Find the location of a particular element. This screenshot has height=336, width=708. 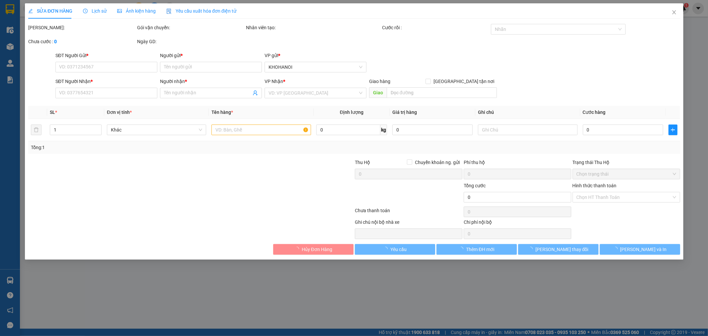

div: Cước rồi : is located at coordinates (435, 28).